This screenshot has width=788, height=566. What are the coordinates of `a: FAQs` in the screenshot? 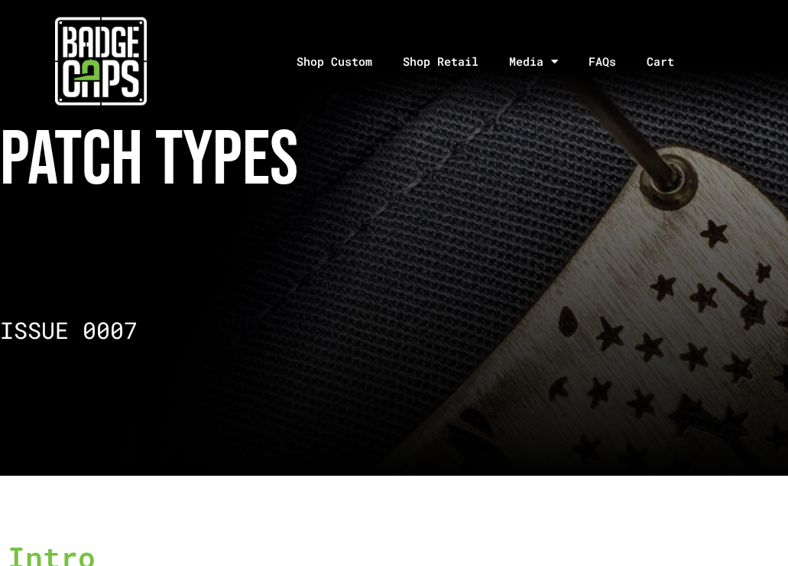 It's located at (602, 61).